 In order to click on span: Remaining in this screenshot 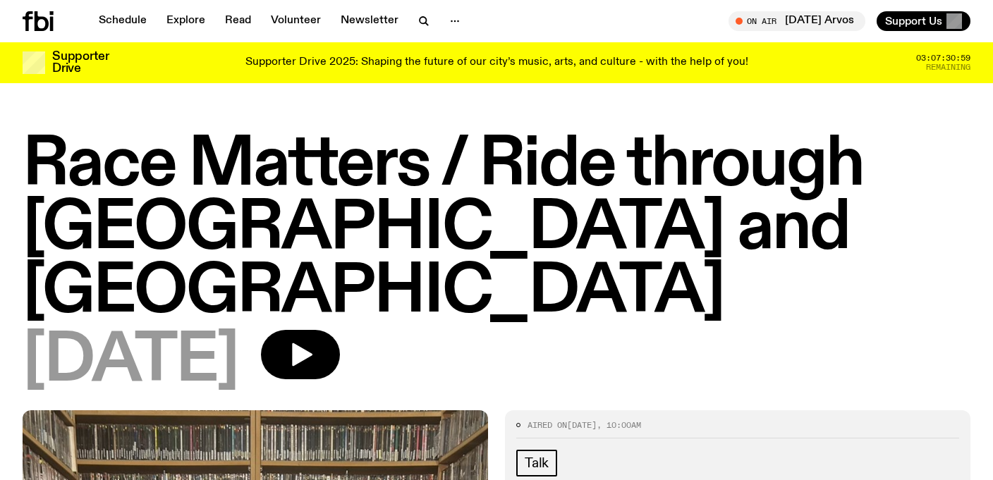, I will do `click(948, 67)`.